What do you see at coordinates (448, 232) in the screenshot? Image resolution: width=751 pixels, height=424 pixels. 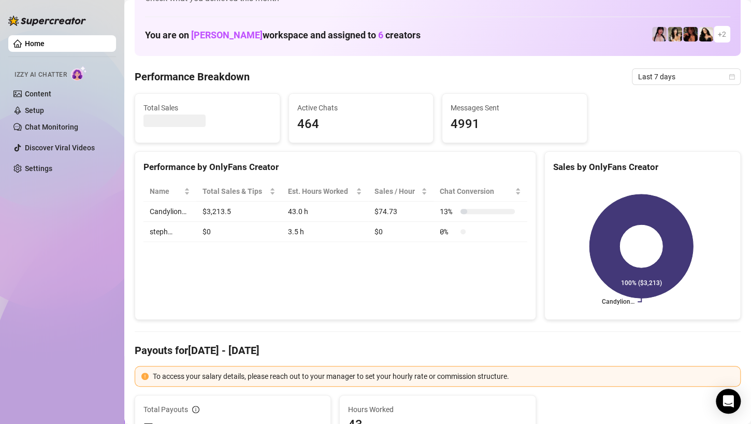 I see `span: 0 %` at bounding box center [448, 232].